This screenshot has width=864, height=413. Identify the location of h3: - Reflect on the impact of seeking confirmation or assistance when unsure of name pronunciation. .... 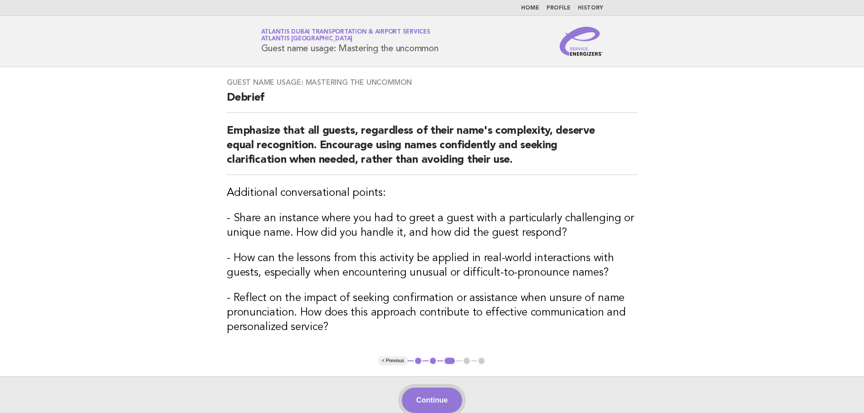
(432, 313).